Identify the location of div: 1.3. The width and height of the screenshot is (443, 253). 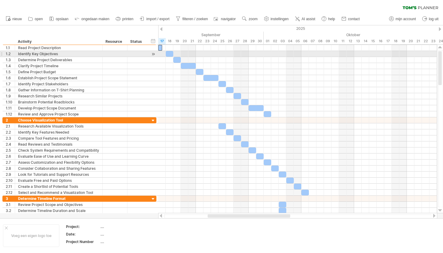
(10, 60).